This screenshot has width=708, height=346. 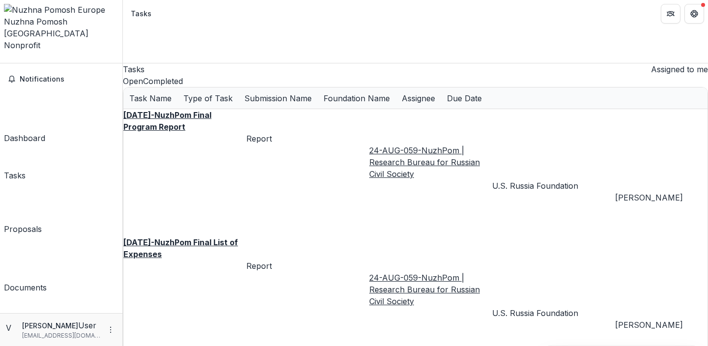 What do you see at coordinates (278, 98) in the screenshot?
I see `div: Submission Name` at bounding box center [278, 98].